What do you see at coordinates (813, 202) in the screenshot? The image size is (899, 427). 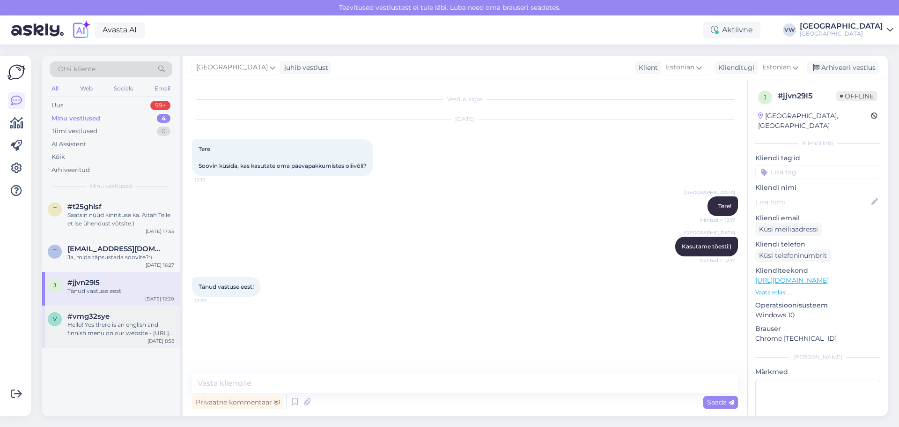 I see `input: Lisa nimi` at bounding box center [813, 202].